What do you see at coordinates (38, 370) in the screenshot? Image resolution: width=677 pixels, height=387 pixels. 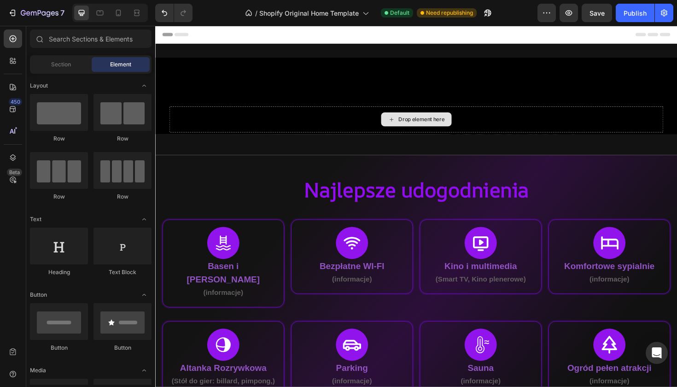 I see `span: Media` at bounding box center [38, 370].